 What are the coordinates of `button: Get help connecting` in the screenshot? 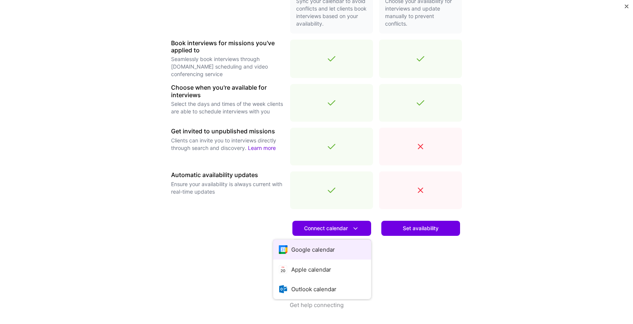 It's located at (316, 312).